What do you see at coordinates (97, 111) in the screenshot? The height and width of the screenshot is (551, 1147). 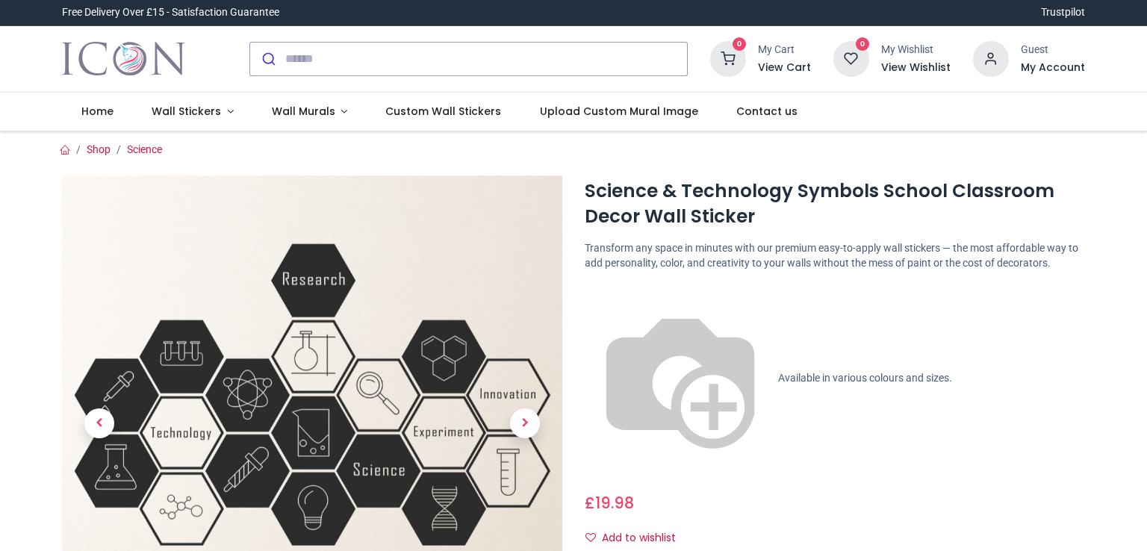 I see `span: Home` at bounding box center [97, 111].